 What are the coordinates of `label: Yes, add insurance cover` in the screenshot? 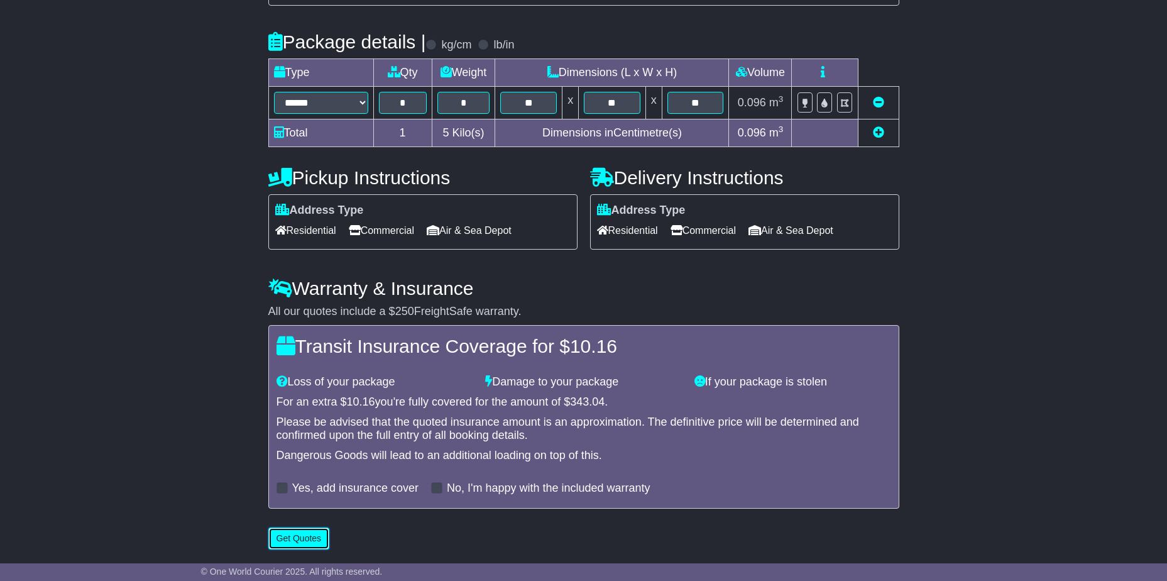 It's located at (355, 488).